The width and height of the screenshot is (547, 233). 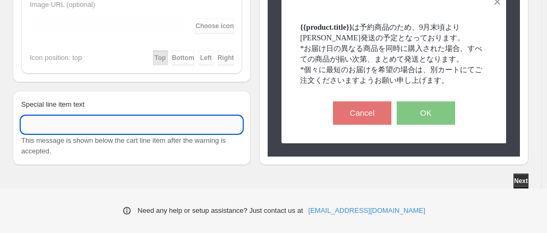 What do you see at coordinates (53, 104) in the screenshot?
I see `span: Special line item text` at bounding box center [53, 104].